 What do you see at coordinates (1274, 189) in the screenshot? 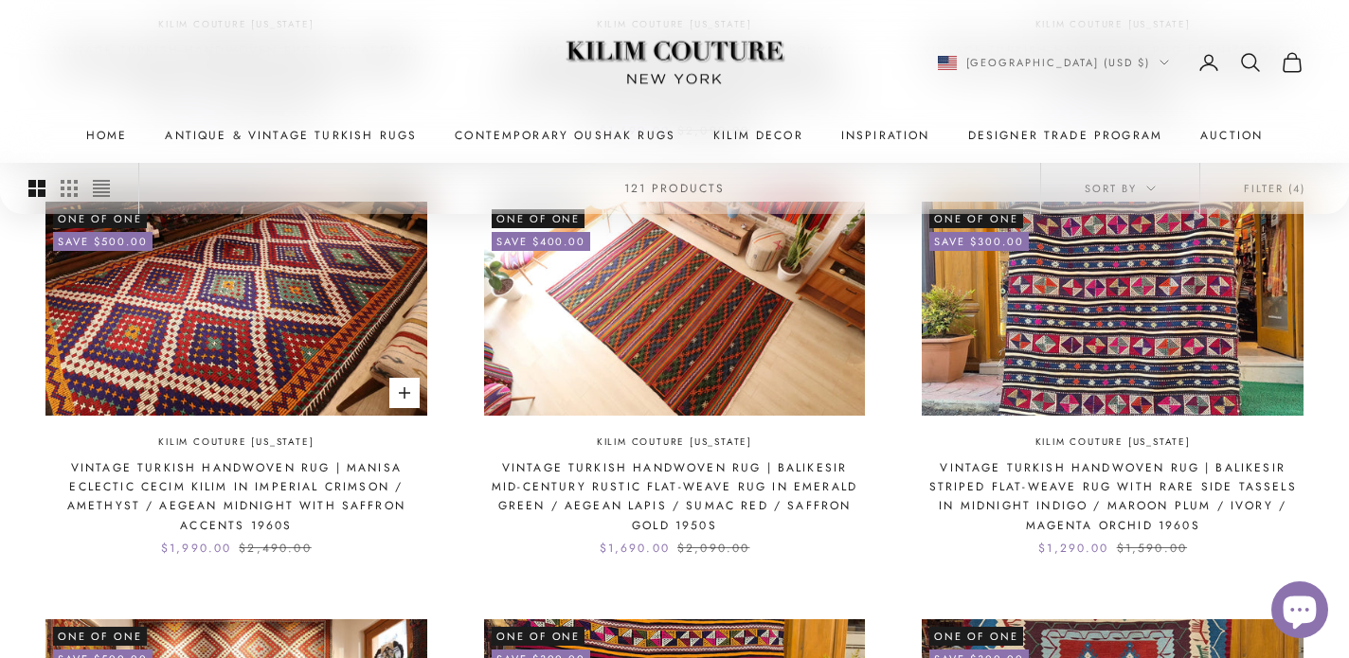
I see `button: Filter (4)` at bounding box center [1274, 189].